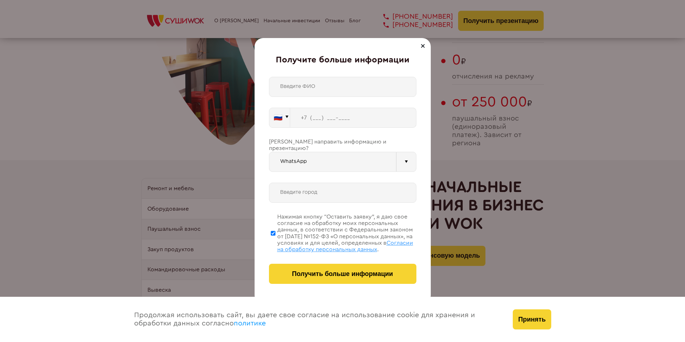 The width and height of the screenshot is (685, 342). Describe the element at coordinates (342, 274) in the screenshot. I see `button: Получить больше информации` at that location.